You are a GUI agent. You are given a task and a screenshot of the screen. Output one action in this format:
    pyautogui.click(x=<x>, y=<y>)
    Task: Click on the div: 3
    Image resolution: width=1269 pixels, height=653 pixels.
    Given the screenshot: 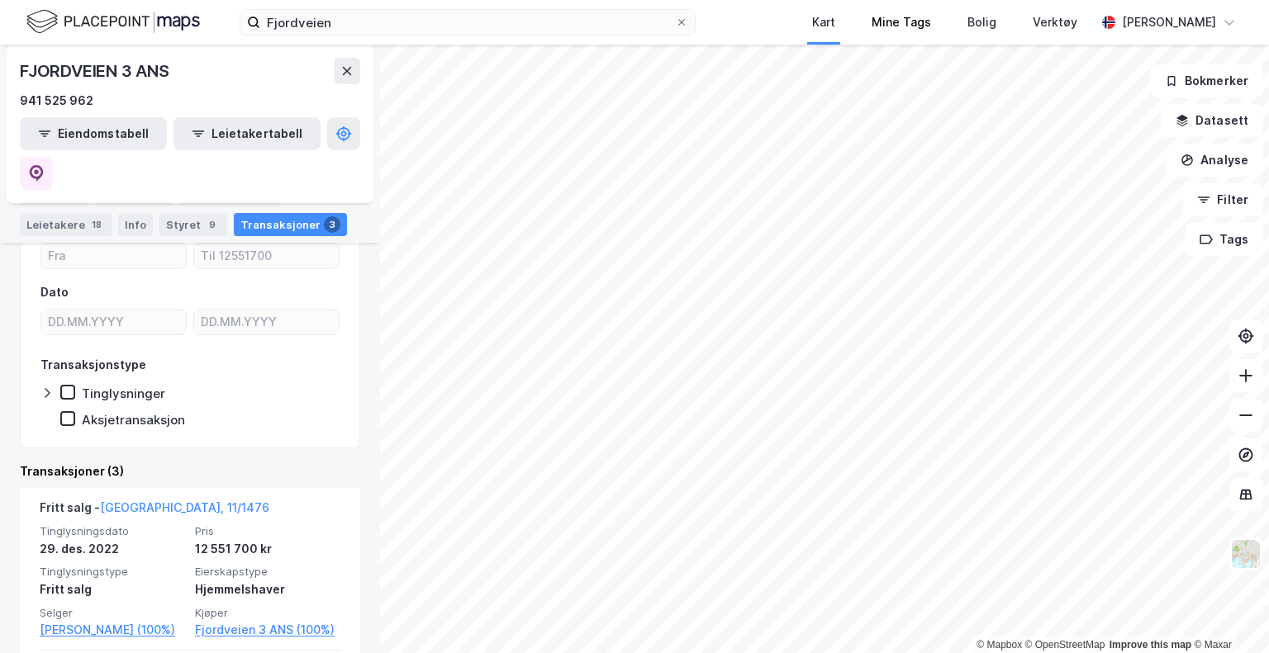 What is the action you would take?
    pyautogui.click(x=332, y=225)
    